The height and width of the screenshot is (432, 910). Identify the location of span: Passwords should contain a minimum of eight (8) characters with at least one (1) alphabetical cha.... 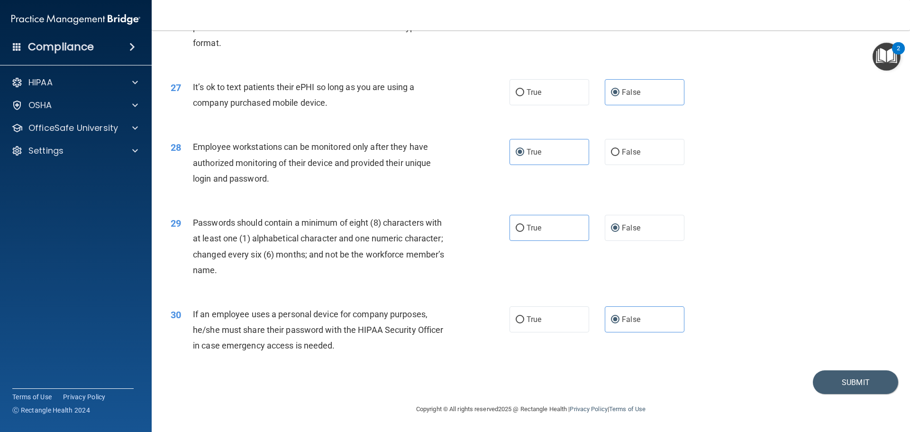
(318, 246).